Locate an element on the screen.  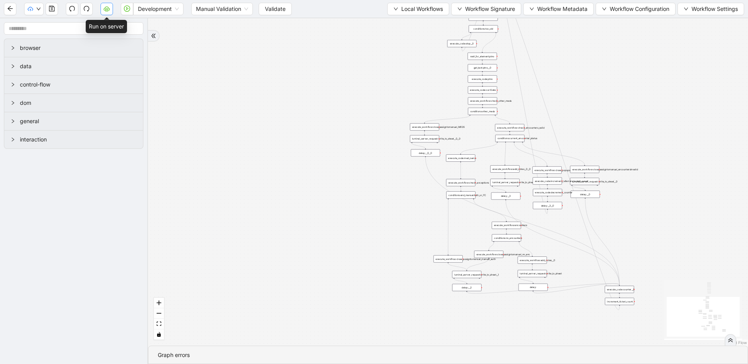
div: data is located at coordinates (74, 66).